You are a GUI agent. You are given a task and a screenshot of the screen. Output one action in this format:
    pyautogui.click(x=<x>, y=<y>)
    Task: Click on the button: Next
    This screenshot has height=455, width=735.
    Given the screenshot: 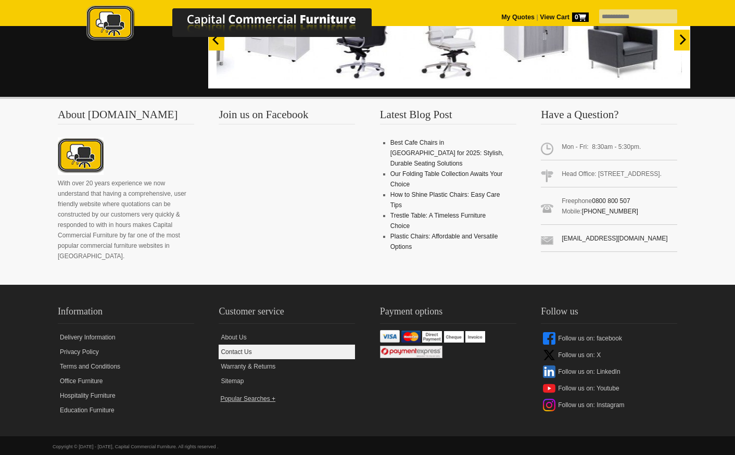 What is the action you would take?
    pyautogui.click(x=682, y=40)
    